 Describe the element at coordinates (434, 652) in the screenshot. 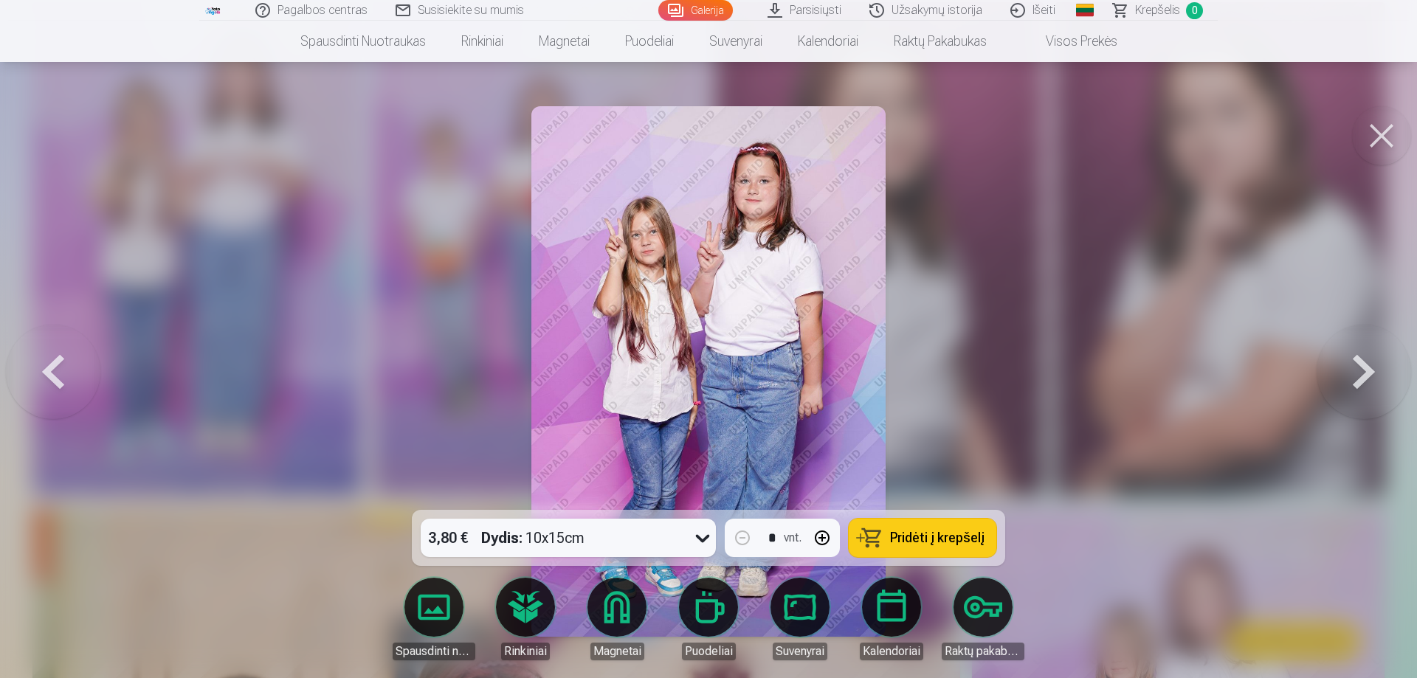

I see `div: Spausdinti nuotraukas` at that location.